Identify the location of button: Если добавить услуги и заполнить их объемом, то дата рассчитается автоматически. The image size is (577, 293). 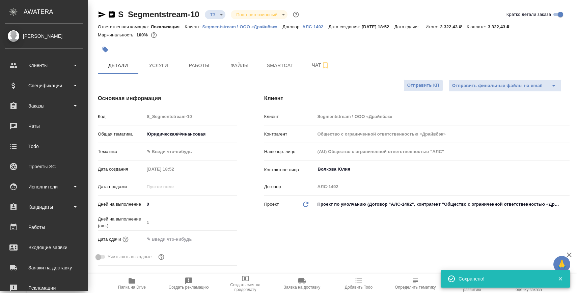
(126, 240).